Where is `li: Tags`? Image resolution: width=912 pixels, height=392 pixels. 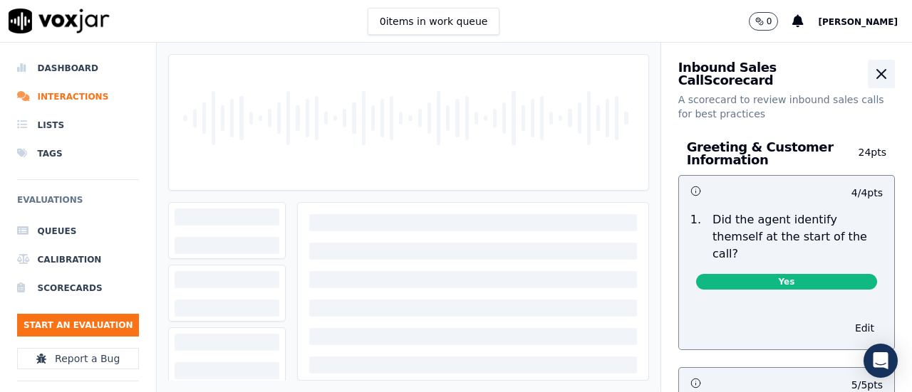 li: Tags is located at coordinates (78, 154).